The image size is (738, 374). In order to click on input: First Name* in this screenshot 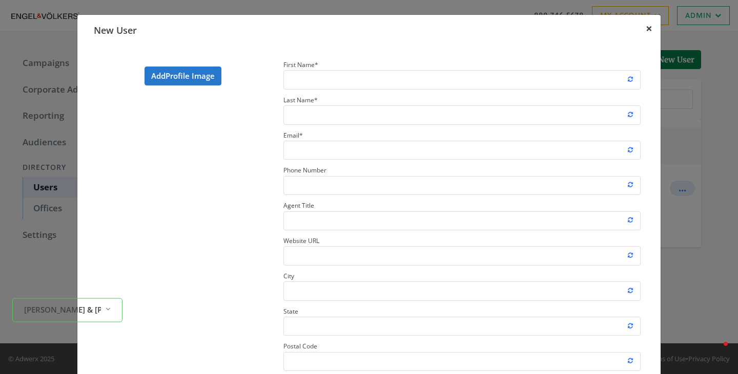, I will do `click(461, 79)`.